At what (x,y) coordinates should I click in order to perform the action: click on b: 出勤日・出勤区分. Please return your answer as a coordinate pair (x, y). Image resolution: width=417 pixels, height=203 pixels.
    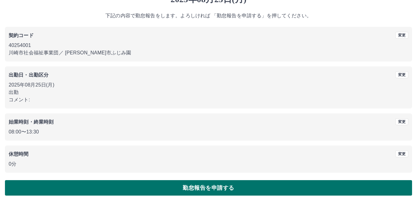
    Looking at the image, I should click on (28, 75).